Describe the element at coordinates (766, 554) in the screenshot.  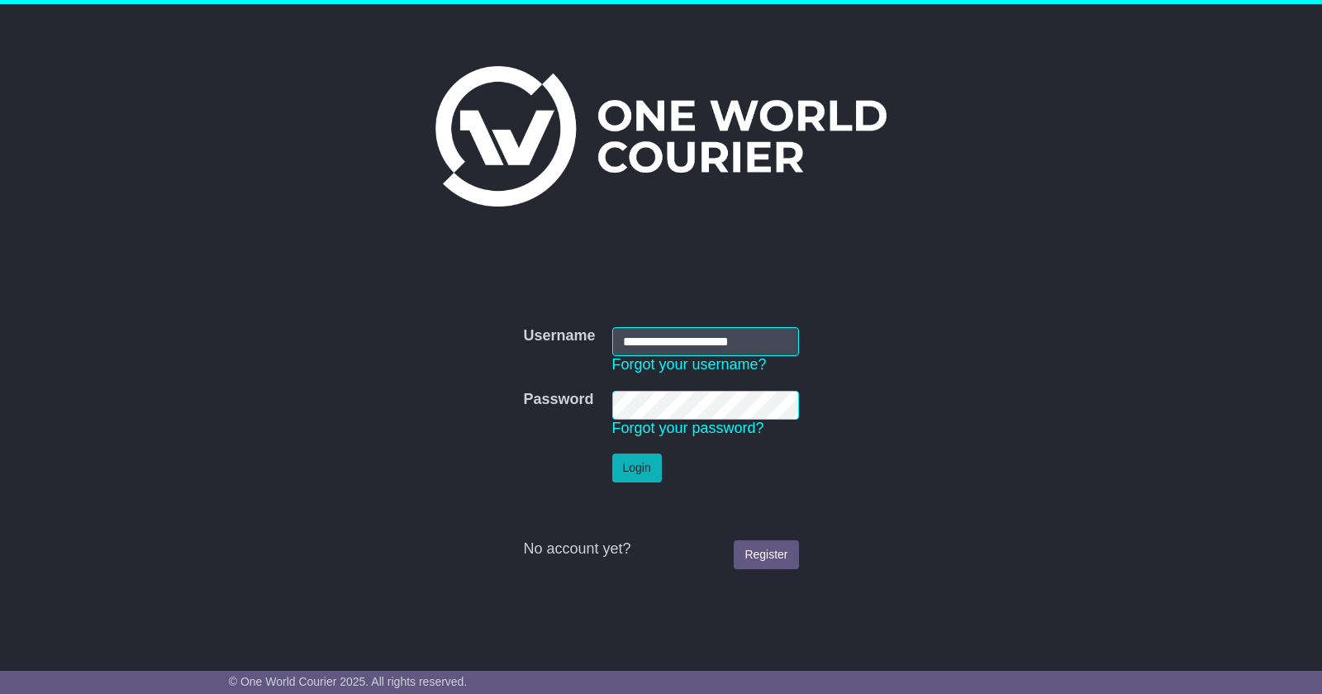
I see `a: Register` at that location.